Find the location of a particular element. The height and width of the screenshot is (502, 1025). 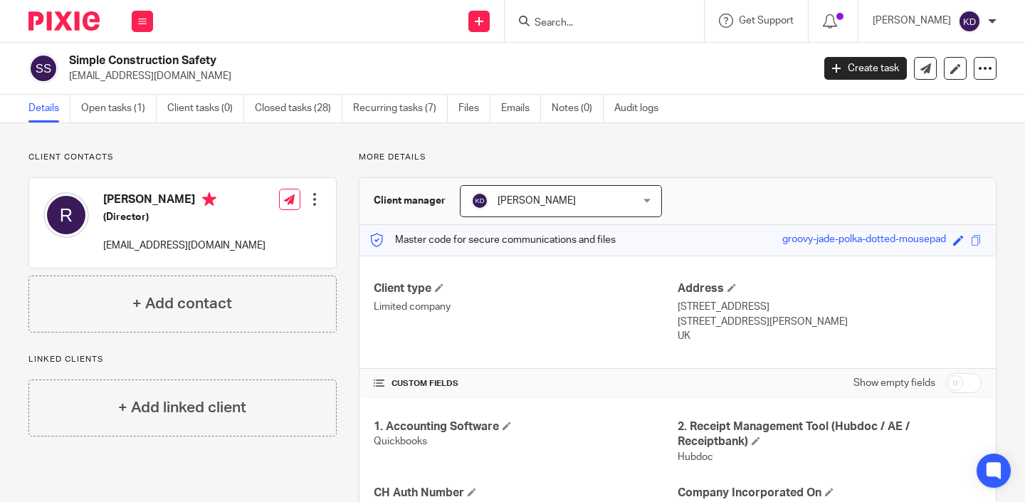

div: groovy-jade-polka-dotted-mousepad is located at coordinates (864, 240).